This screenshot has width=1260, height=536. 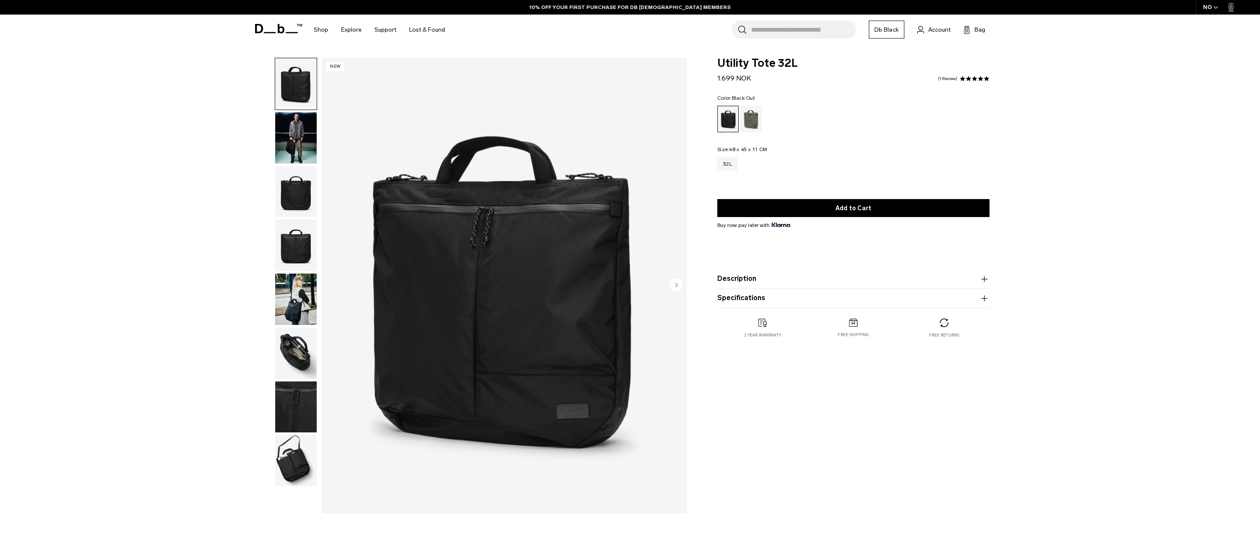 I want to click on p: Free returns, so click(x=944, y=335).